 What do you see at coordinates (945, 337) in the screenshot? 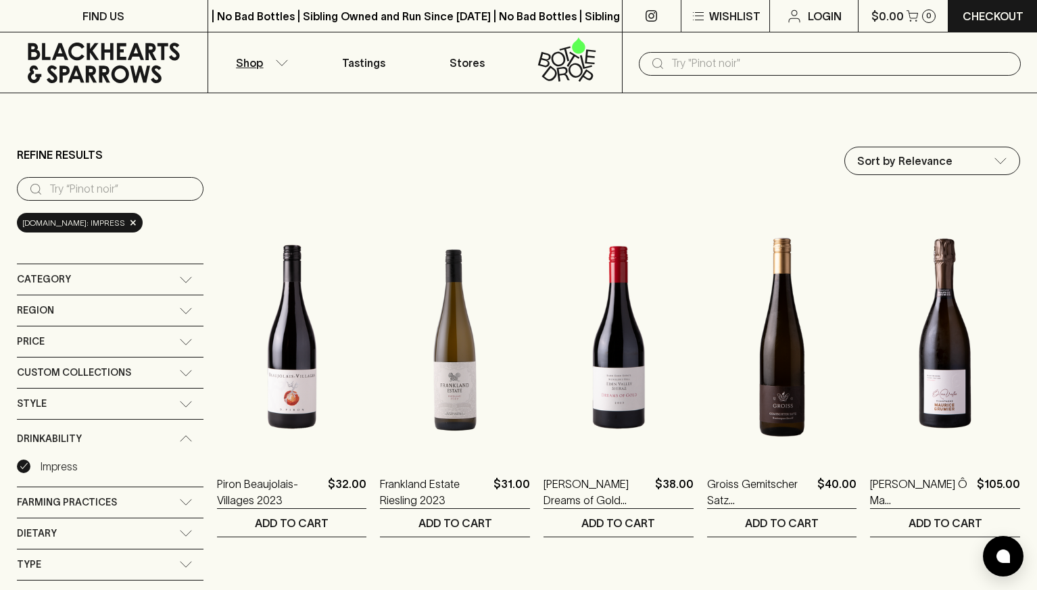
I see `img: Maurice Grumier Ô Ma Vallée Champagne NV` at bounding box center [945, 337].